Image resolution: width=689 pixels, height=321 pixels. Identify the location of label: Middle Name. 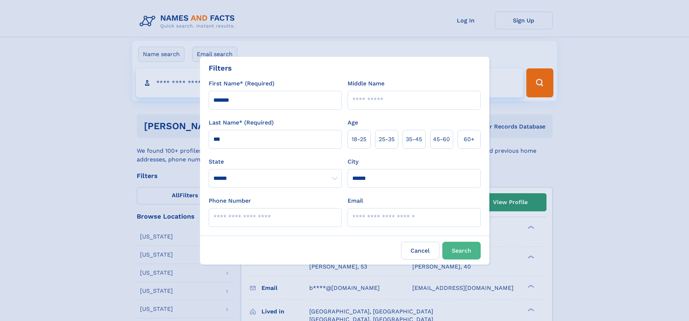
(366, 84).